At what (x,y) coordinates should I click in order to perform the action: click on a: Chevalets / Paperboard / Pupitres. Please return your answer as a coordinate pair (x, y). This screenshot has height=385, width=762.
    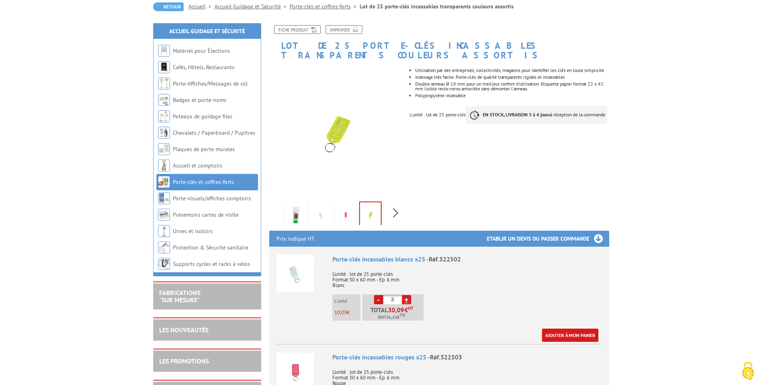
    Looking at the image, I should click on (214, 133).